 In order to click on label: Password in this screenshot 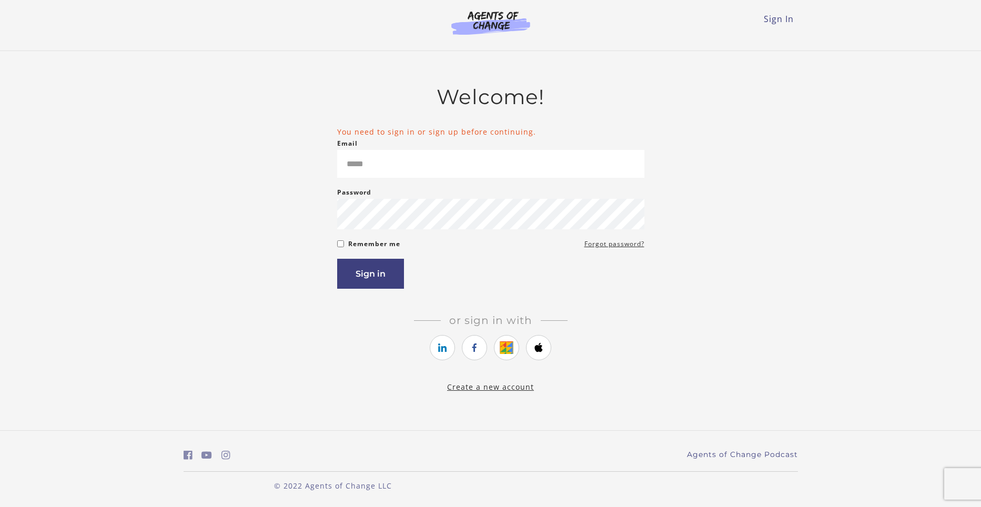, I will do `click(354, 193)`.